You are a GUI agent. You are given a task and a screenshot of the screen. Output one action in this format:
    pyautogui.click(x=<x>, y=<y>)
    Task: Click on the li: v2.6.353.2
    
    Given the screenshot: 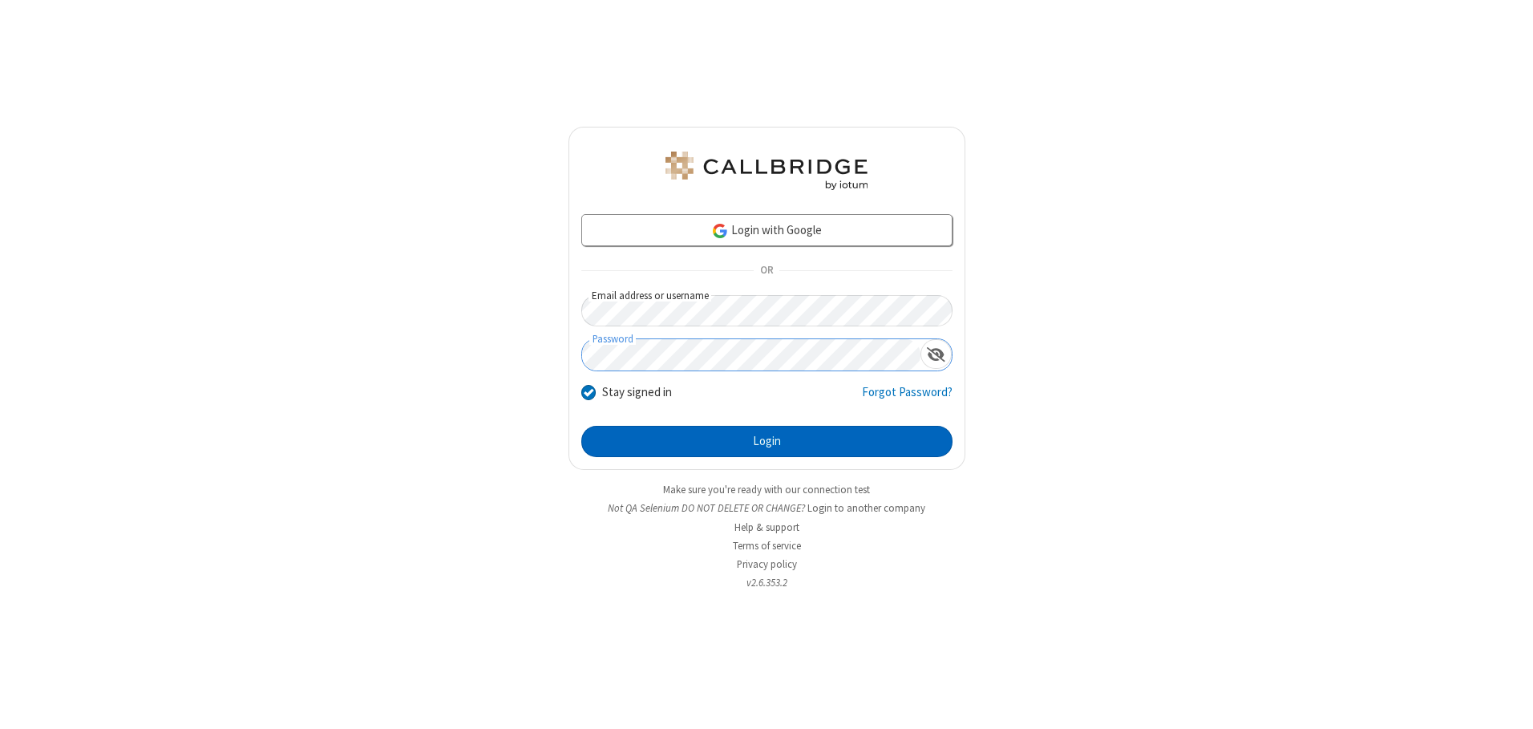 What is the action you would take?
    pyautogui.click(x=767, y=582)
    